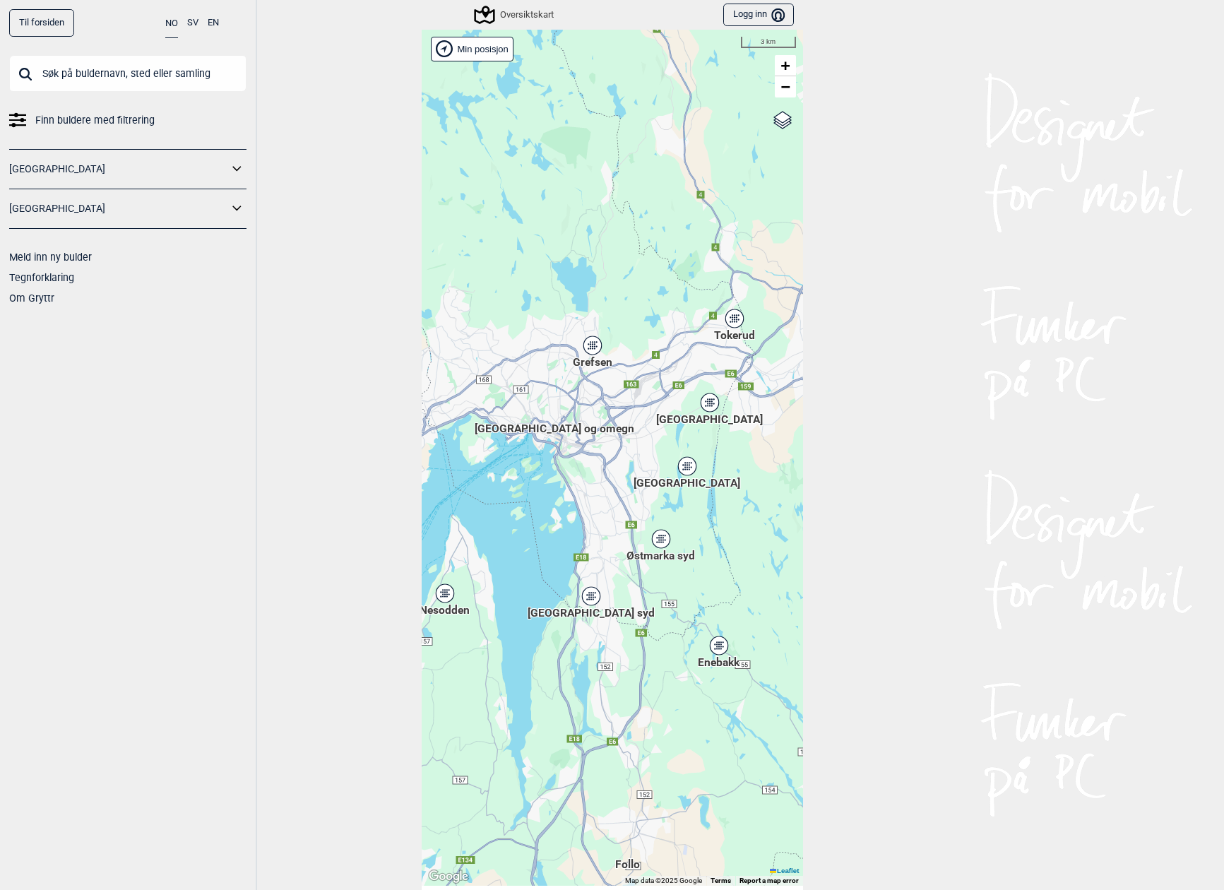  I want to click on img: Google, so click(448, 876).